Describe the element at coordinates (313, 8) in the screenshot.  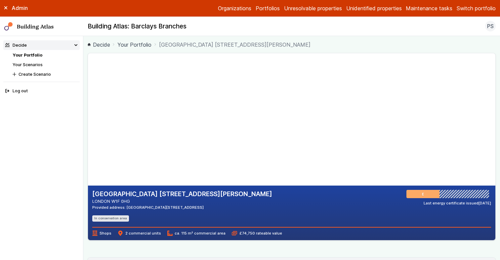
I see `a: Unresolvable properties` at that location.